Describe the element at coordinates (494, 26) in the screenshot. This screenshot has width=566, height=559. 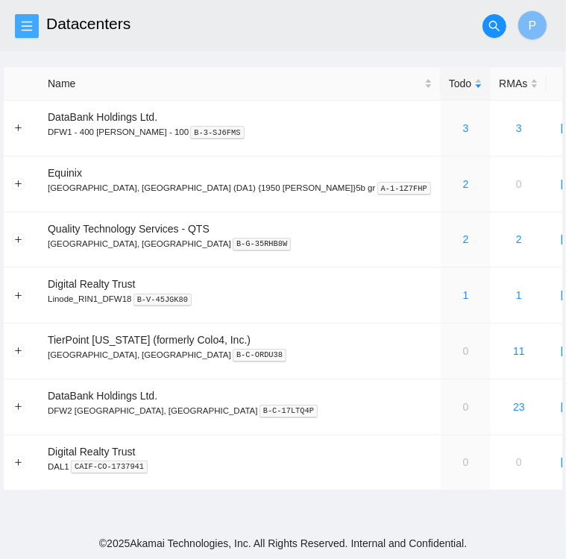
I see `button: search` at that location.